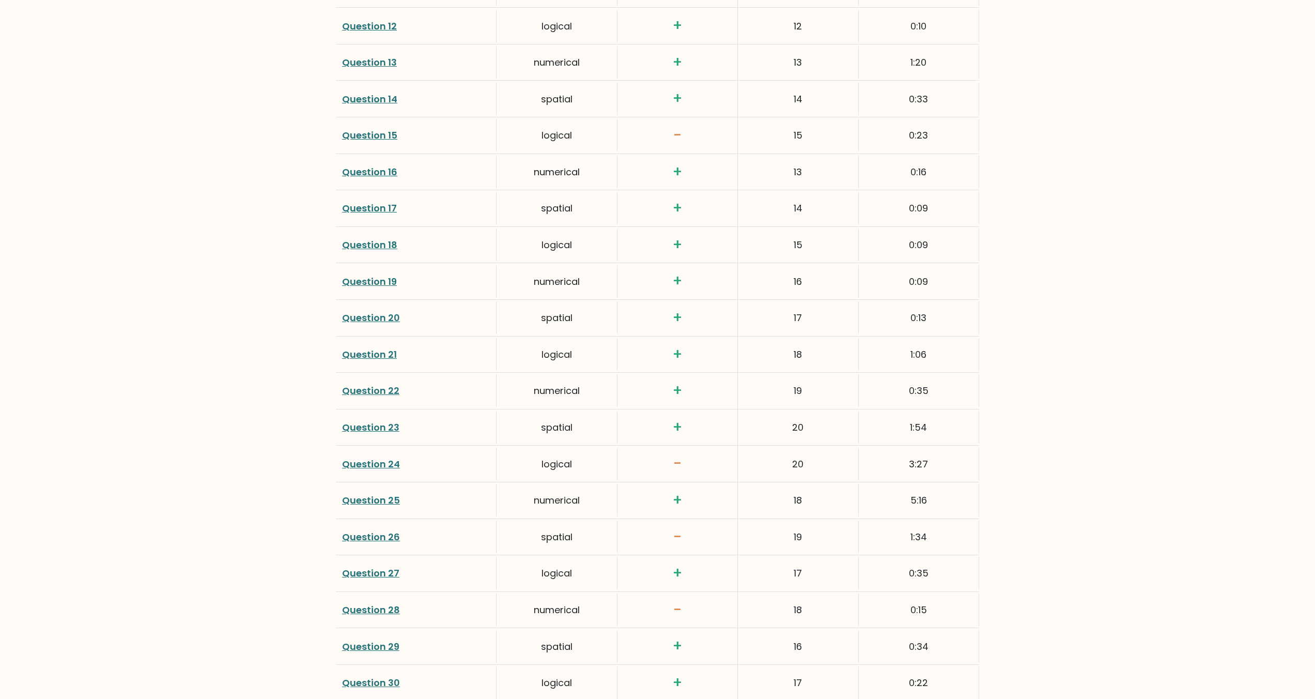 The width and height of the screenshot is (1315, 699). Describe the element at coordinates (370, 427) in the screenshot. I see `a: Question 23` at that location.